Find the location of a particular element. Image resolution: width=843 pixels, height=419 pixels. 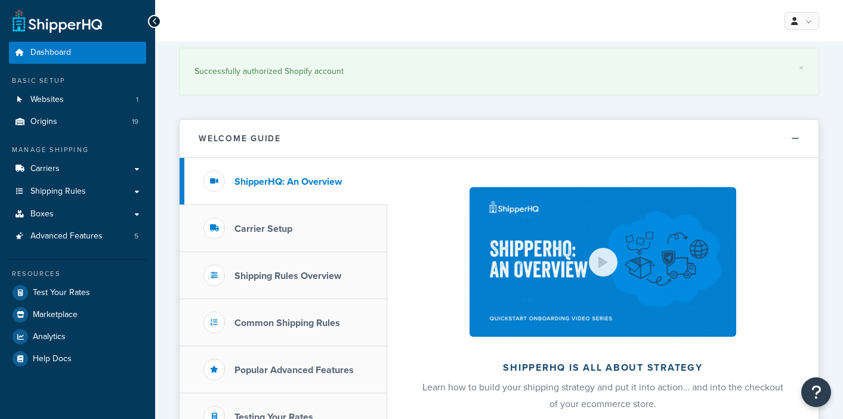

span: Dashboard is located at coordinates (51, 52).